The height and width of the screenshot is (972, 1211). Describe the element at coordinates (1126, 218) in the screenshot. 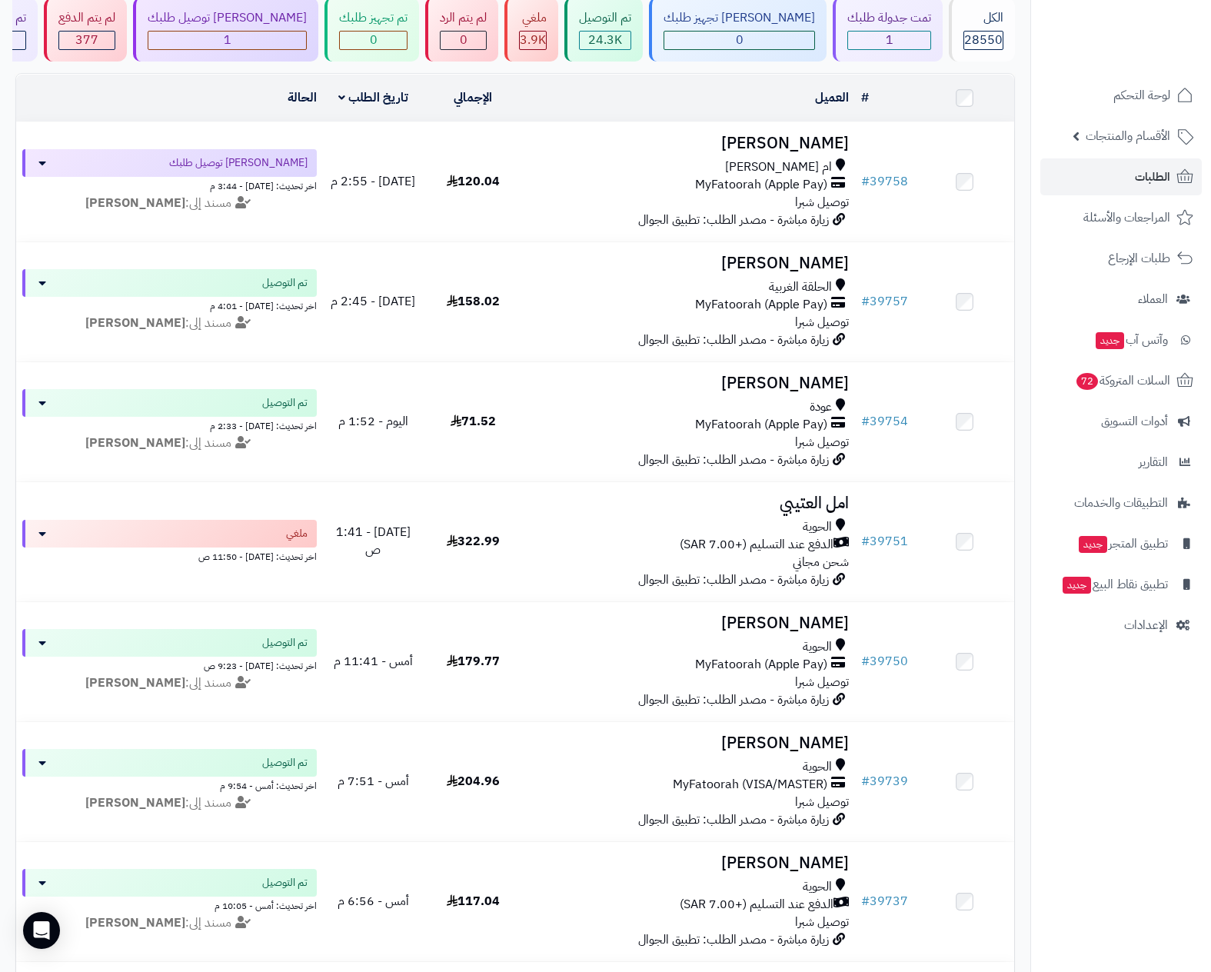

I see `span: المراجعات والأسئلة` at that location.